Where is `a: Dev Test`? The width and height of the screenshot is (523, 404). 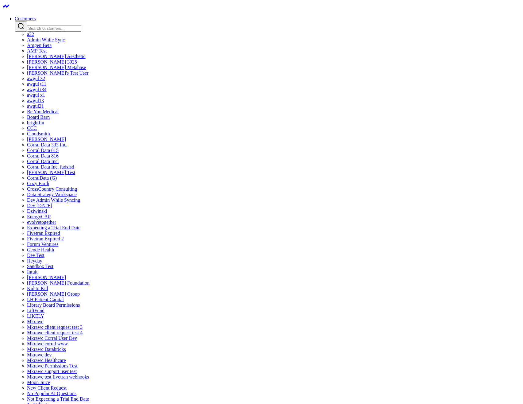 a: Dev Test is located at coordinates (36, 255).